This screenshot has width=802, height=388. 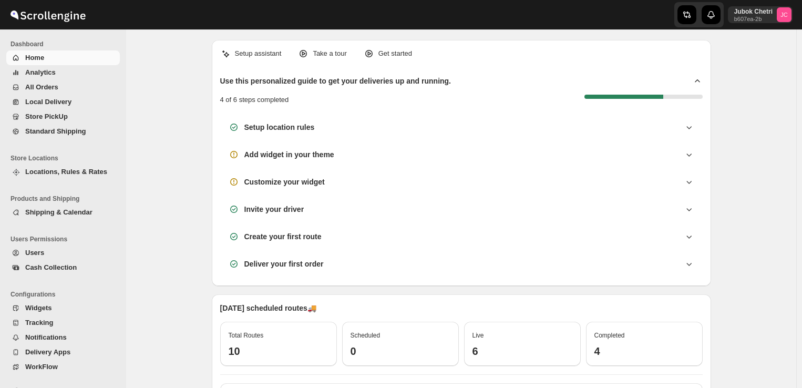 What do you see at coordinates (63, 212) in the screenshot?
I see `button: Shipping & Calendar` at bounding box center [63, 212].